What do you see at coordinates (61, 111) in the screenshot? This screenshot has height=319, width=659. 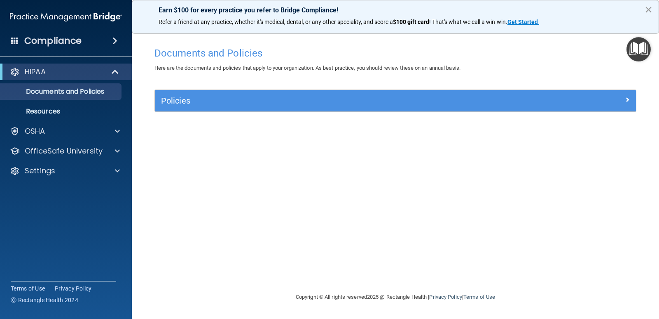 I see `p: Resources` at bounding box center [61, 111].